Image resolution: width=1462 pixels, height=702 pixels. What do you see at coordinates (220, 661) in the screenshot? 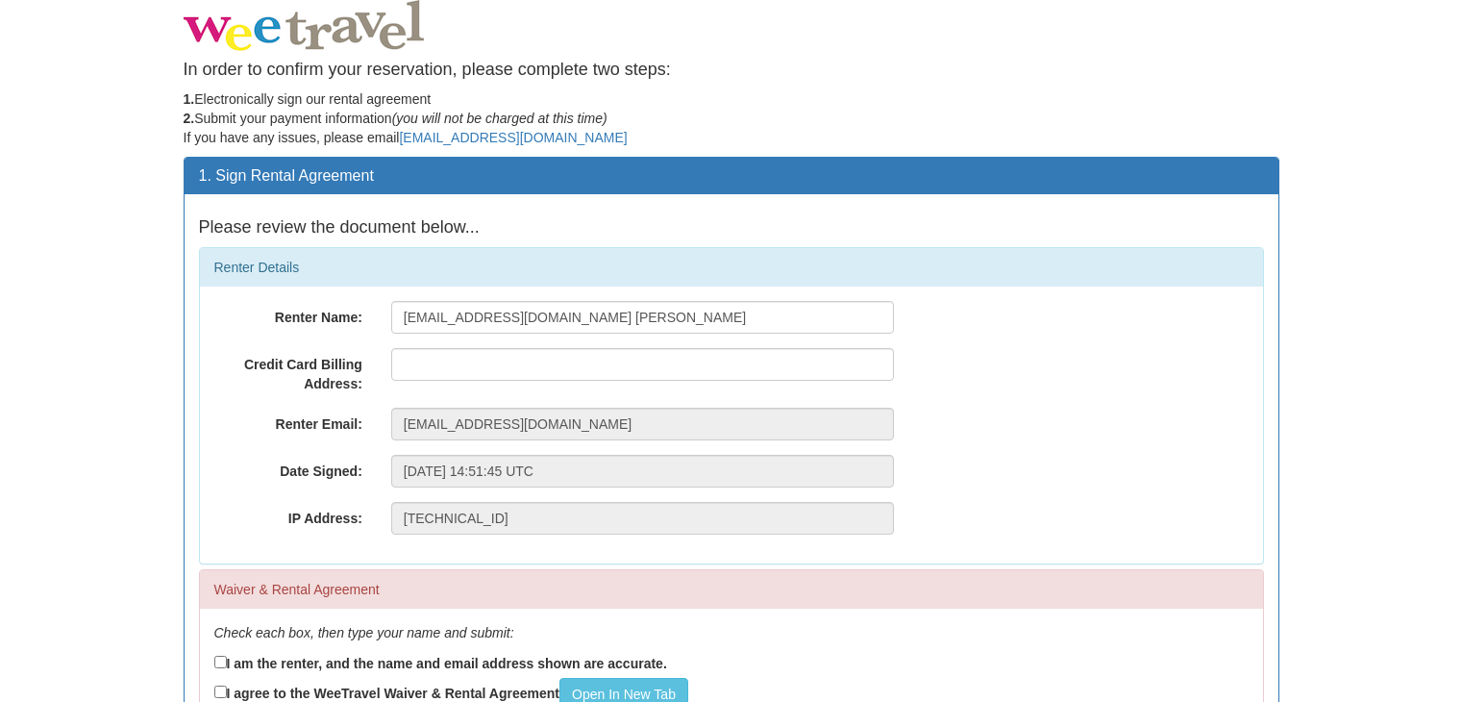
I see `input: I am the renter, and the name and email address shown are accurate.` at bounding box center [220, 661].